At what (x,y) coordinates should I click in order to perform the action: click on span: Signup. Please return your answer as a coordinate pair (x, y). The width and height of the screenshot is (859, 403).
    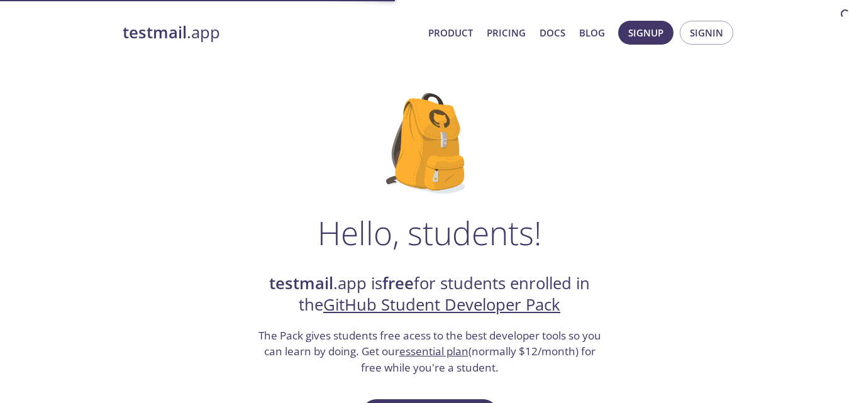
    Looking at the image, I should click on (645, 33).